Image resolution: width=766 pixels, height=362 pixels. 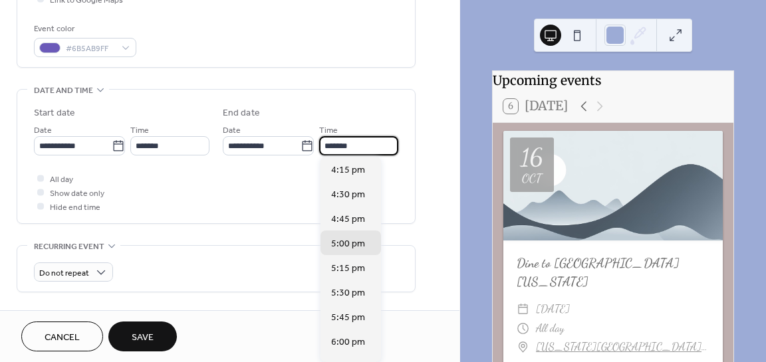 I want to click on span: 5:00 pm, so click(x=348, y=244).